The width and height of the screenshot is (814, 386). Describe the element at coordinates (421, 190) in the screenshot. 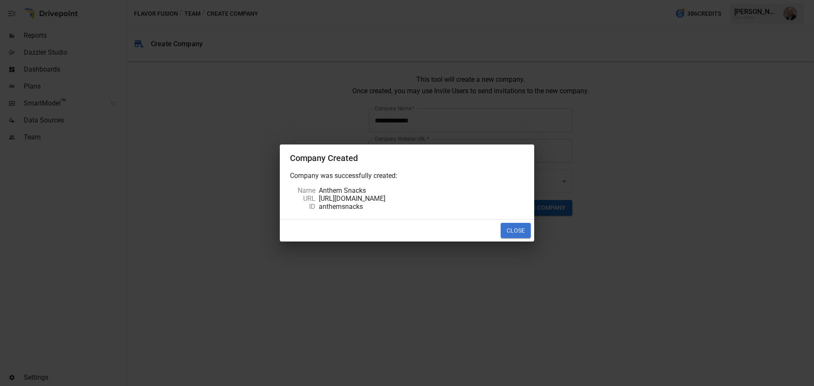

I see `div: Anthem Snacks` at that location.